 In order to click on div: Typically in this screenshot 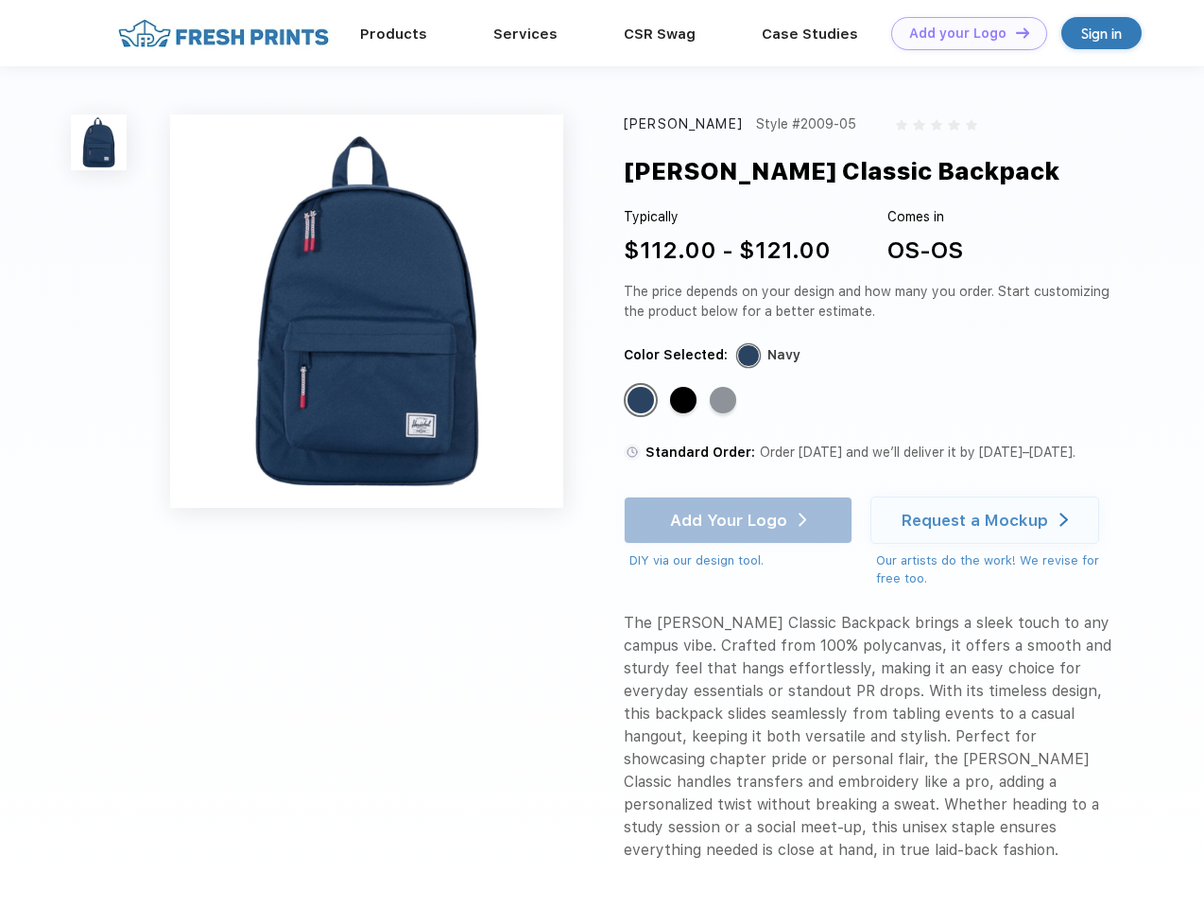, I will do `click(727, 216)`.